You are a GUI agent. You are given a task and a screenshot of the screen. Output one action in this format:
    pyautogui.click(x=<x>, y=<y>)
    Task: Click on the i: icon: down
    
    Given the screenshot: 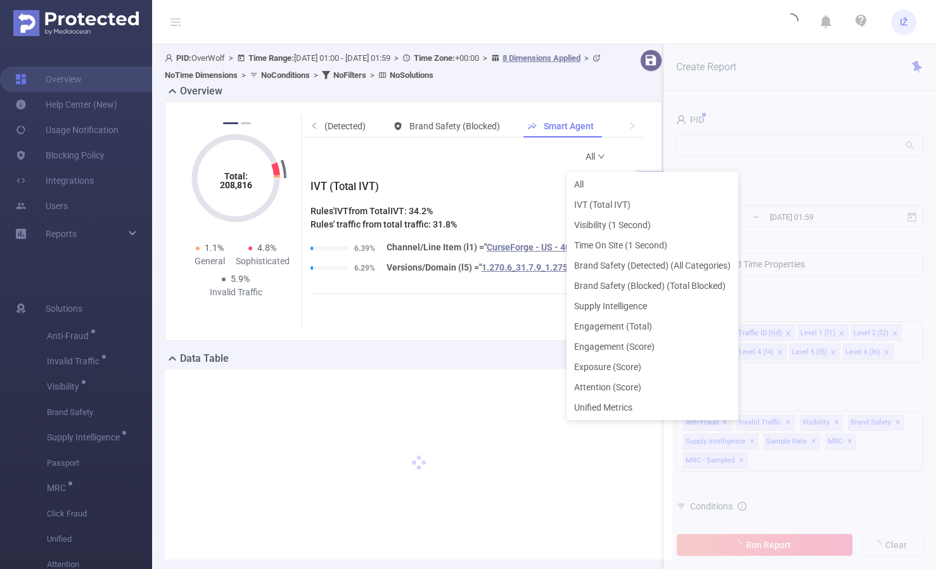 What is the action you would take?
    pyautogui.click(x=602, y=157)
    